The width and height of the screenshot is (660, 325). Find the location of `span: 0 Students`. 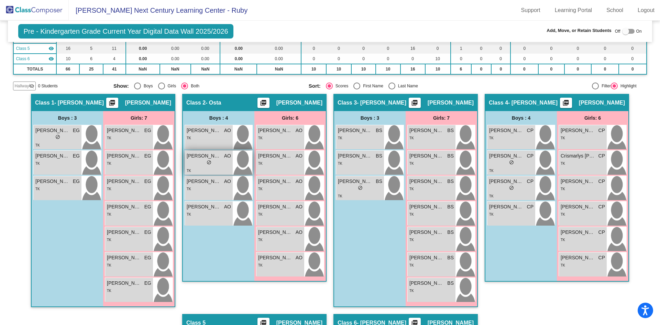

span: 0 Students is located at coordinates (47, 86).